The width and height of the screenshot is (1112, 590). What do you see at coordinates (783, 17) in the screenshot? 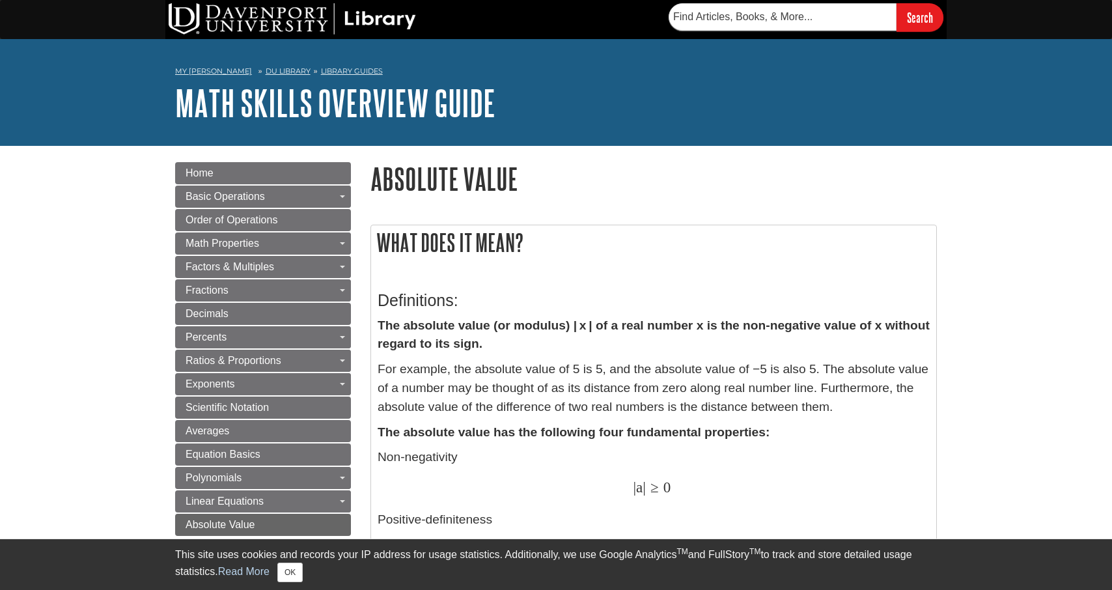
I see `input: Find Articles, Books, & More...` at bounding box center [783, 17].